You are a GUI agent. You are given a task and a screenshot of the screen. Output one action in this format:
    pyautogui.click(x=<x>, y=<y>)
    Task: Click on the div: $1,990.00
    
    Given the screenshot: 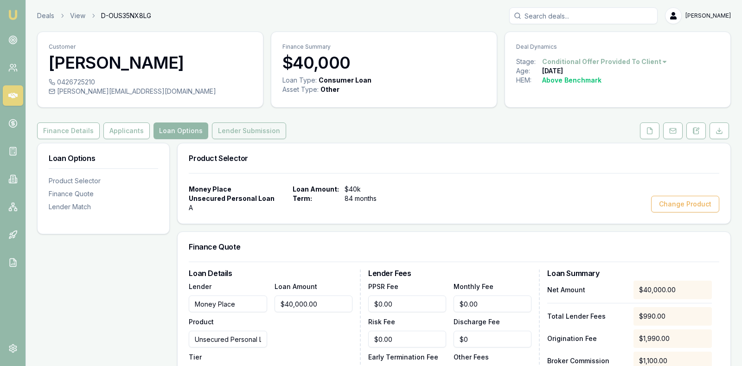 What is the action you would take?
    pyautogui.click(x=673, y=339)
    